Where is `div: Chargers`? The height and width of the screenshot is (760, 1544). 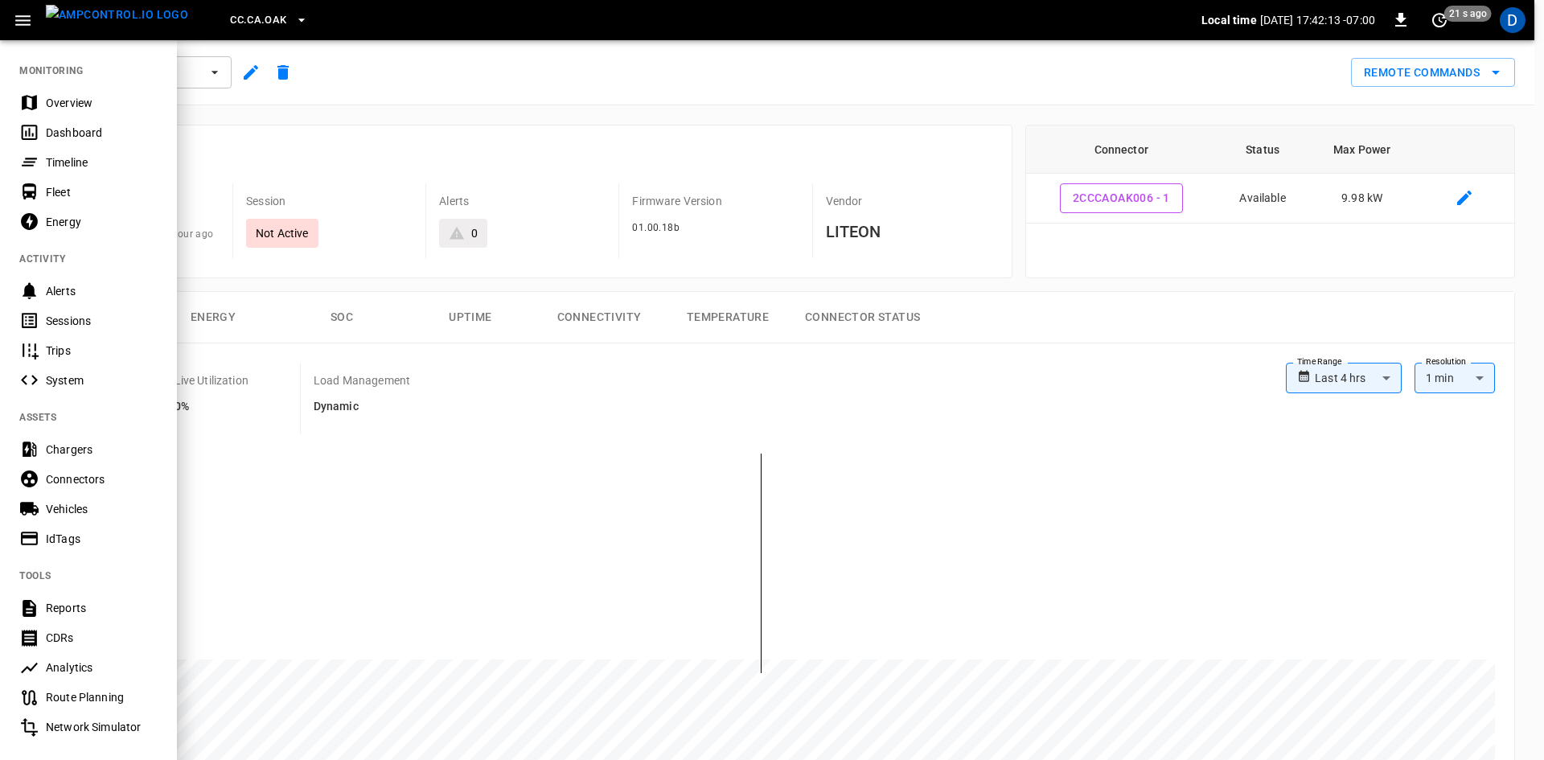
div: Chargers is located at coordinates (101, 450).